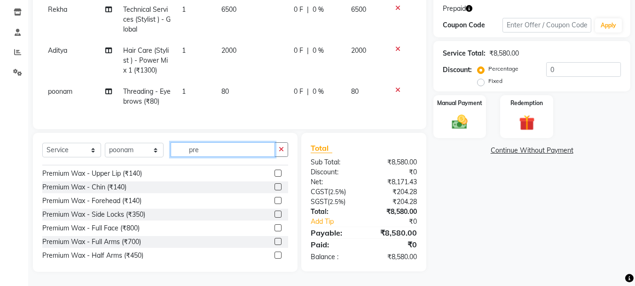 The width and height of the screenshot is (635, 286). What do you see at coordinates (334, 162) in the screenshot?
I see `div: Sub Total:` at bounding box center [334, 162].